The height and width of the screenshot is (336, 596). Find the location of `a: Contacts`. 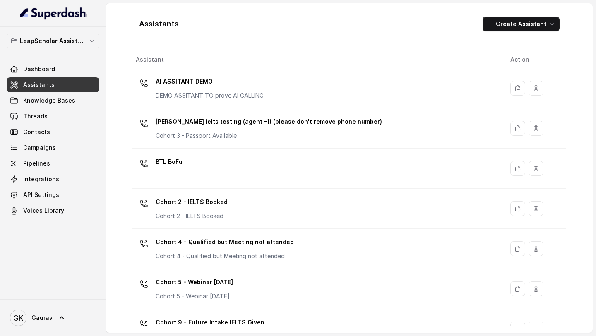

a: Contacts is located at coordinates (53, 132).